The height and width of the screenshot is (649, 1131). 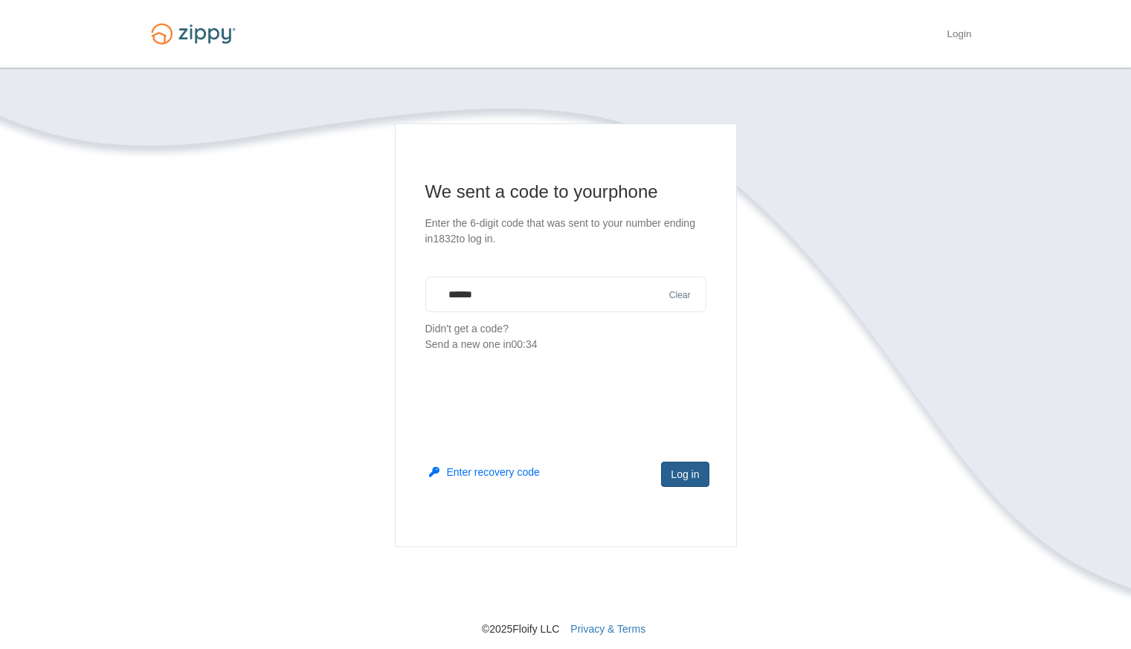 I want to click on a: Login, so click(x=959, y=36).